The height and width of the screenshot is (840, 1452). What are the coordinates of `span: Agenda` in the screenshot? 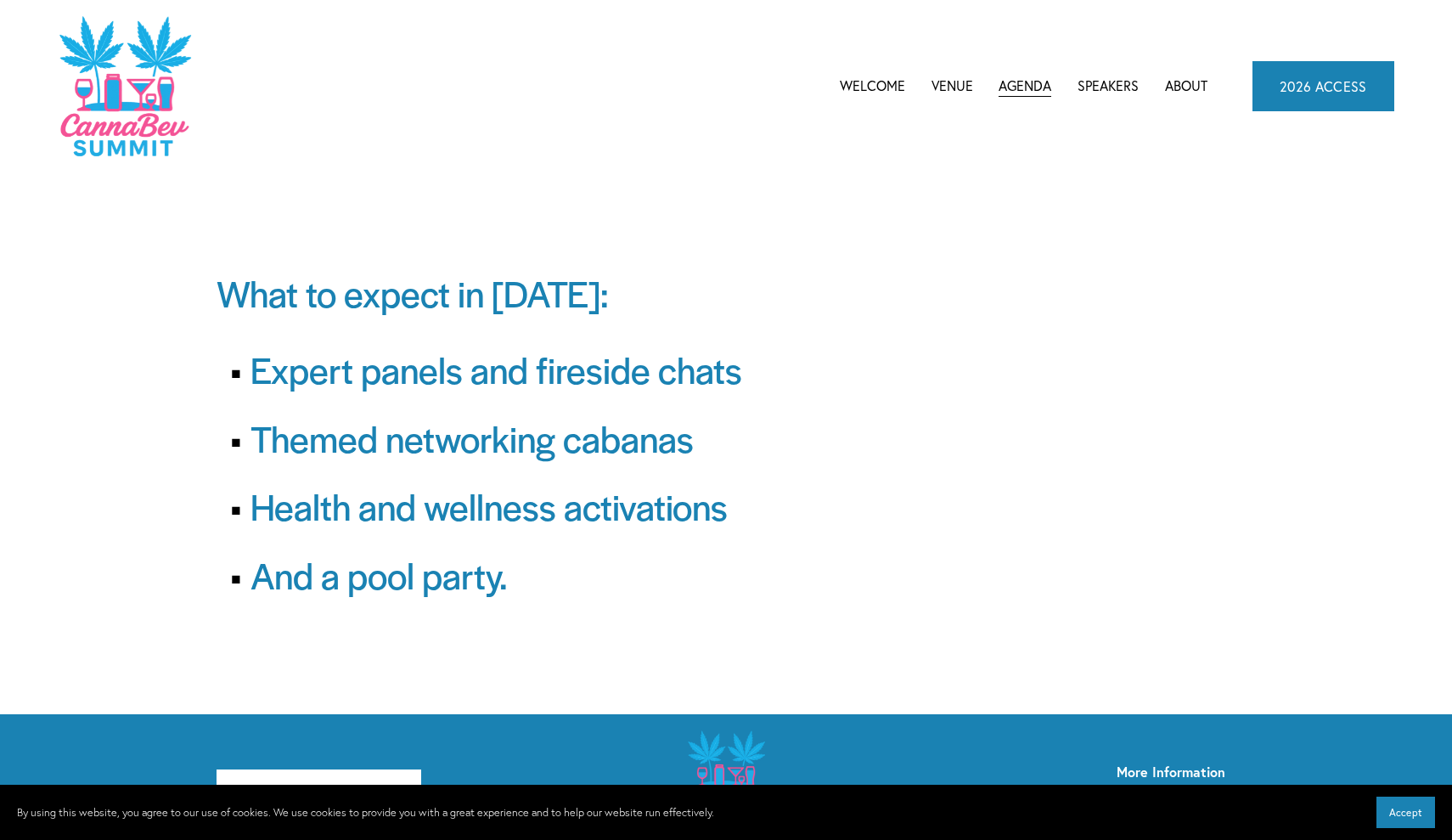 It's located at (1025, 86).